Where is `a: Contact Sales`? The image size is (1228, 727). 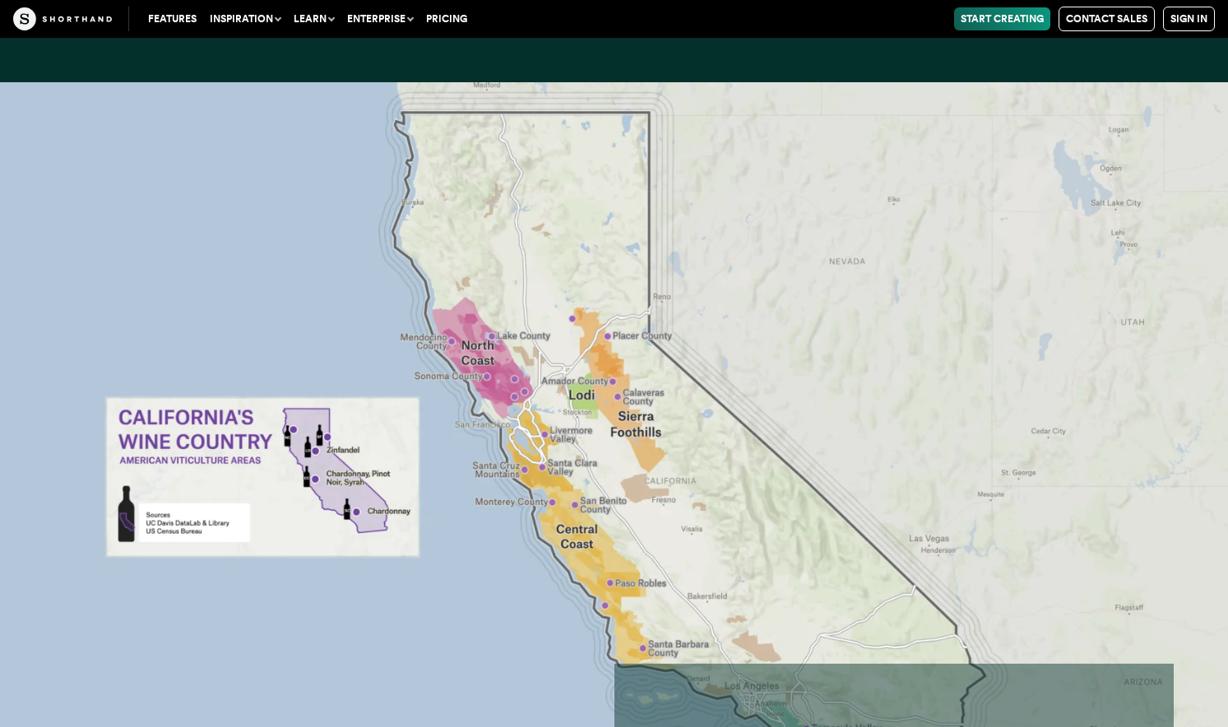 a: Contact Sales is located at coordinates (1106, 19).